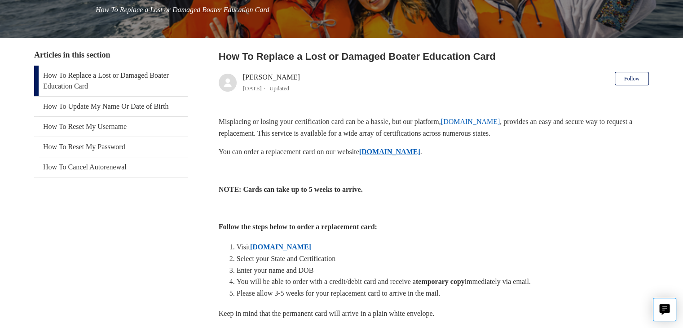  Describe the element at coordinates (279, 88) in the screenshot. I see `li: Updated` at that location.